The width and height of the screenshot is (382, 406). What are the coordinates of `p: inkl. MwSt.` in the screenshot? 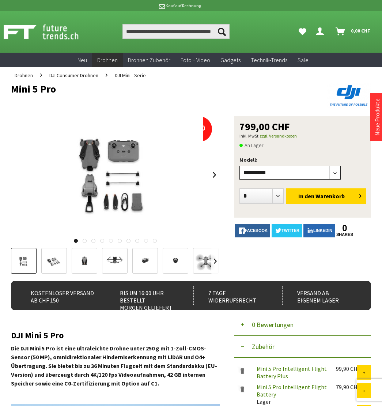 It's located at (303, 136).